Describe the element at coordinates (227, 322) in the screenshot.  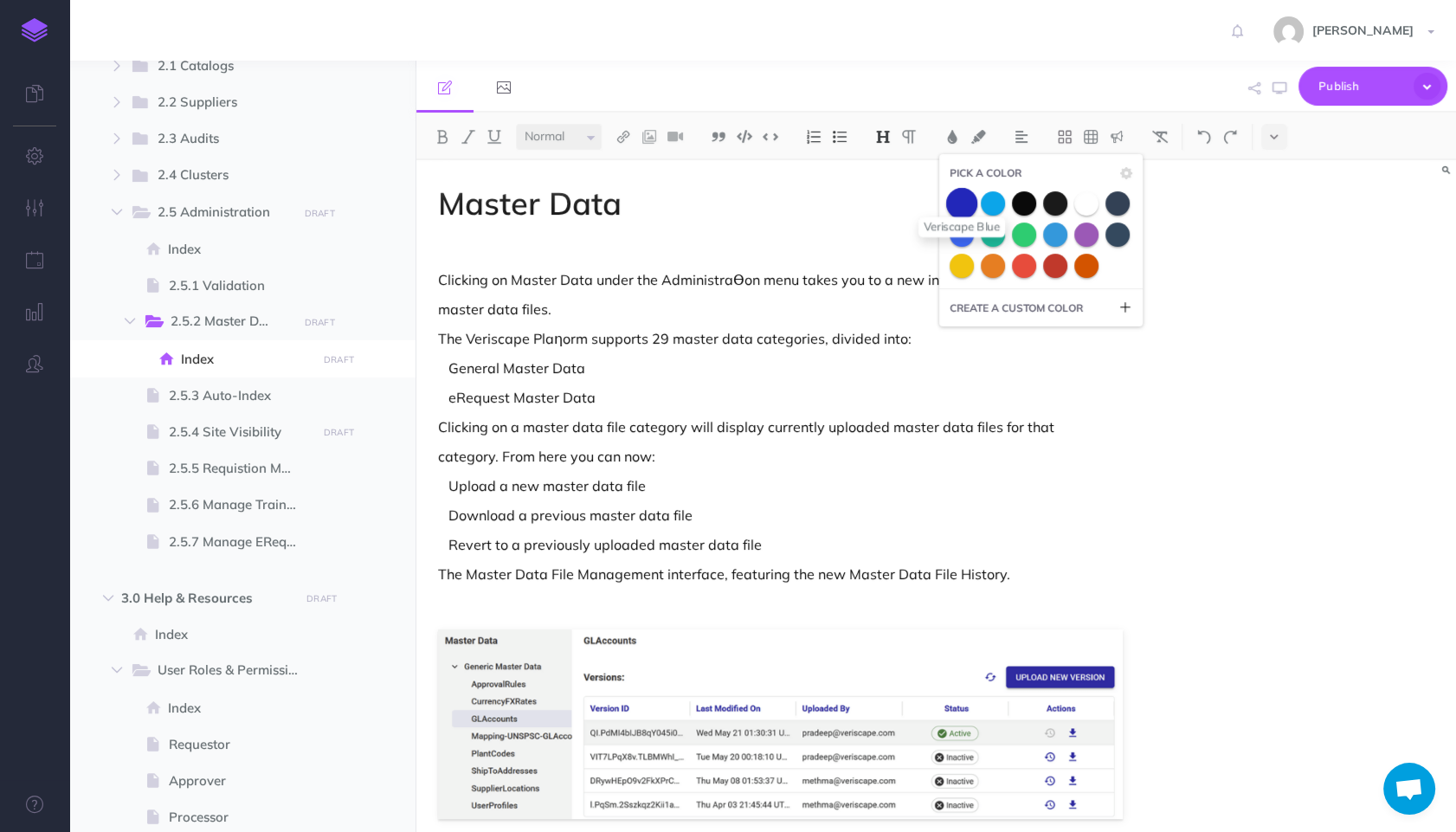
I see `span: 2.5.2 Master Data` at that location.